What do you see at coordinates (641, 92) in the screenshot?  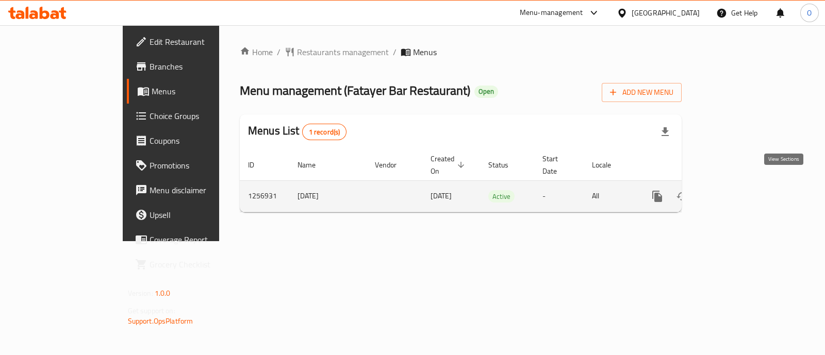 I see `span: Add New Menu` at bounding box center [641, 92].